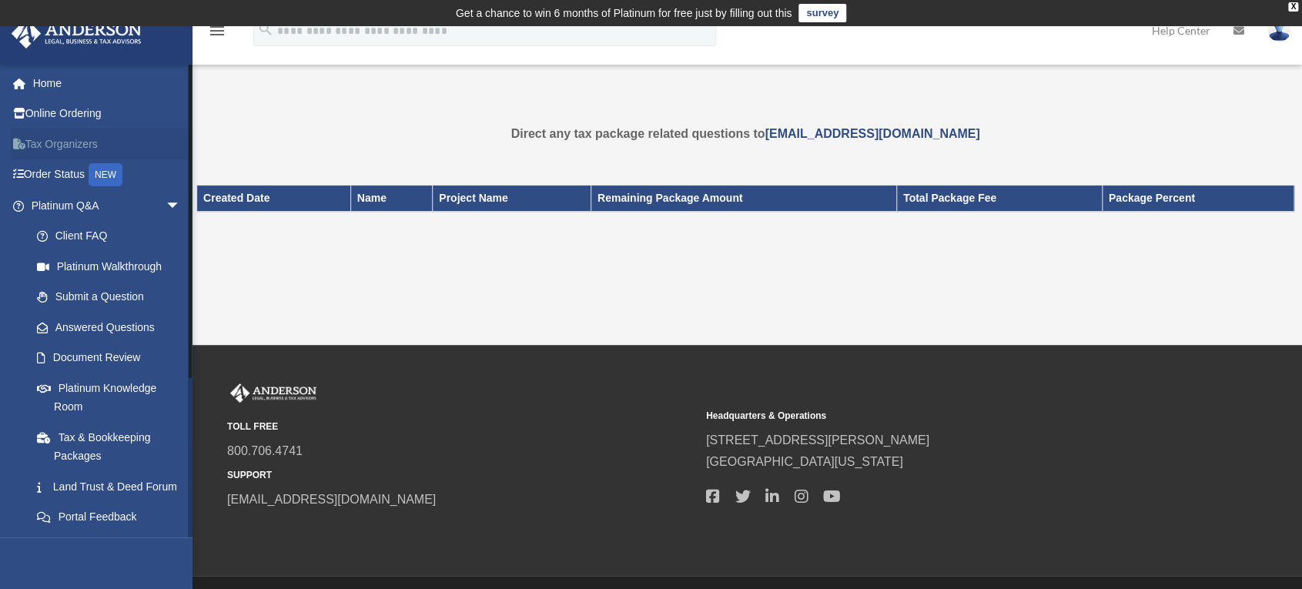 This screenshot has width=1302, height=589. What do you see at coordinates (1279, 30) in the screenshot?
I see `img: User Pic` at bounding box center [1279, 30].